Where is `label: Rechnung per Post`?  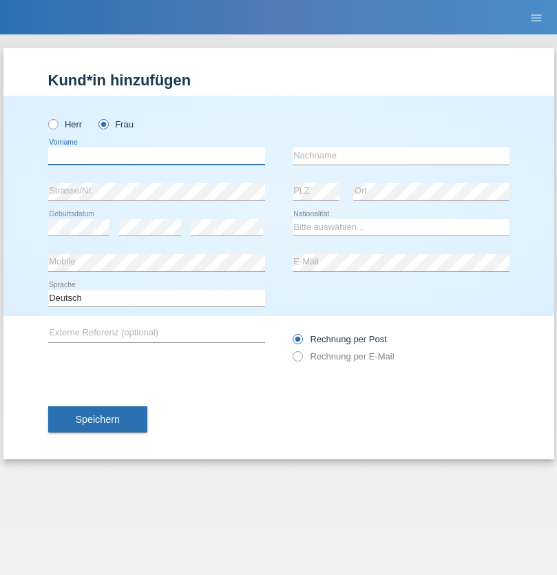 label: Rechnung per Post is located at coordinates (340, 339).